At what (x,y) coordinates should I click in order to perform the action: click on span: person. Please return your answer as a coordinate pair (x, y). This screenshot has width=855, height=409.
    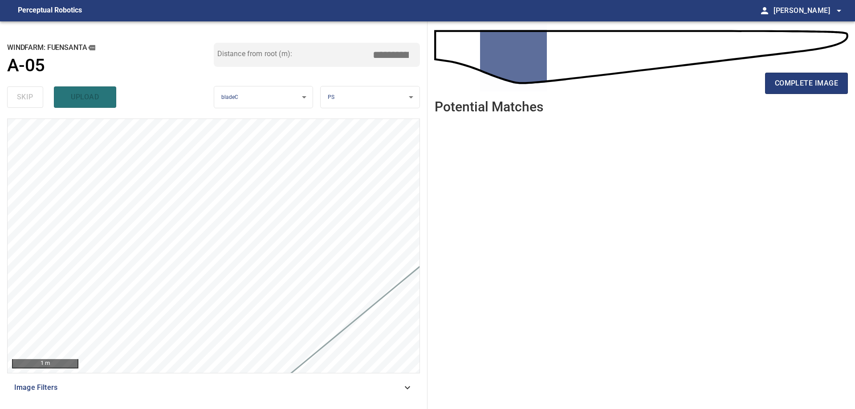
    Looking at the image, I should click on (764, 11).